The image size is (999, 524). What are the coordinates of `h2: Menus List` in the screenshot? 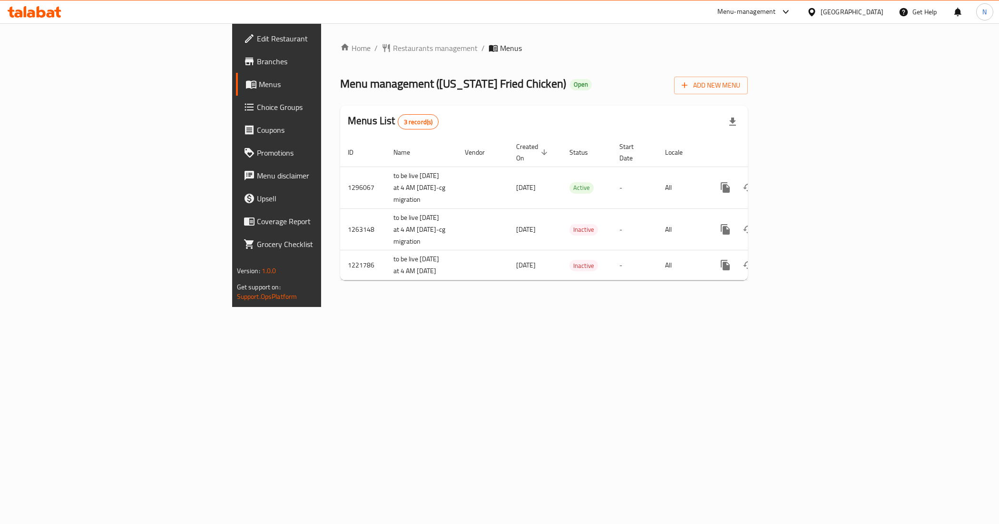 It's located at (393, 121).